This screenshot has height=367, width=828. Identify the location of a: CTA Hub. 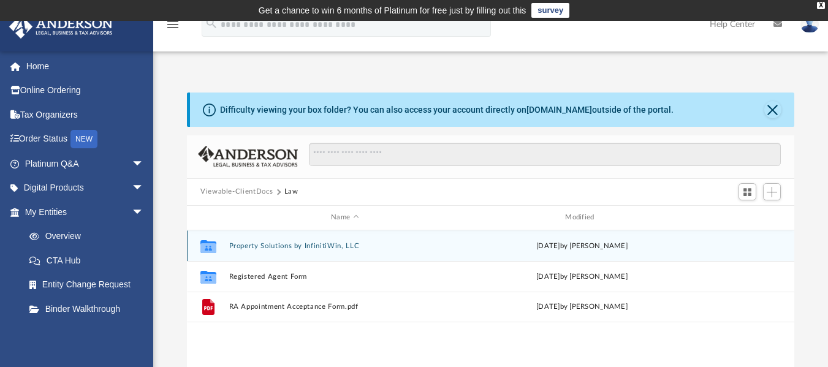
(89, 261).